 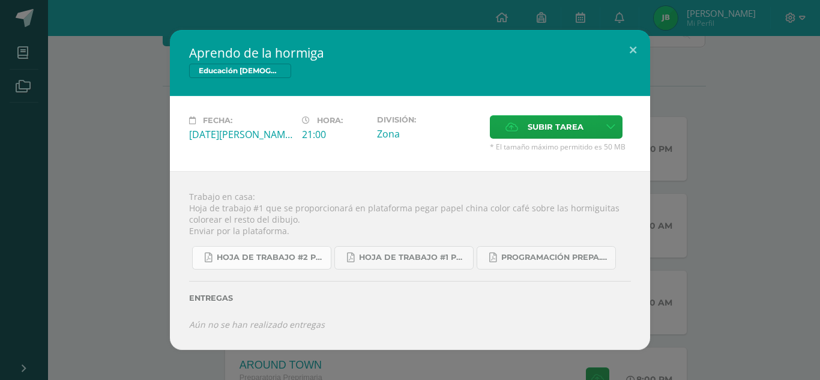 I want to click on label: División:, so click(x=428, y=119).